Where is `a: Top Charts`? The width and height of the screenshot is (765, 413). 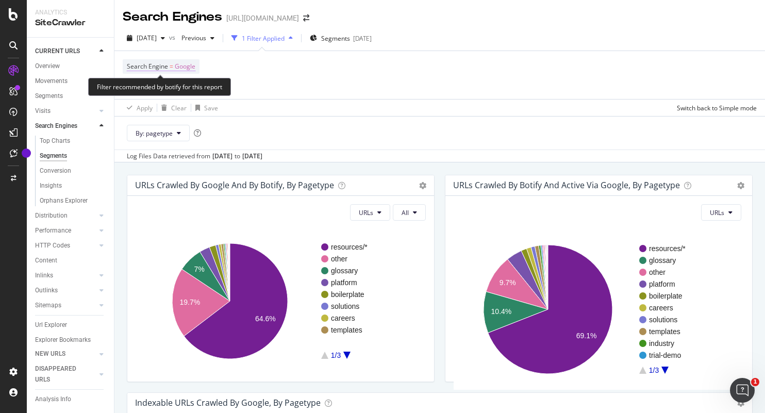
a: Top Charts is located at coordinates (73, 141).